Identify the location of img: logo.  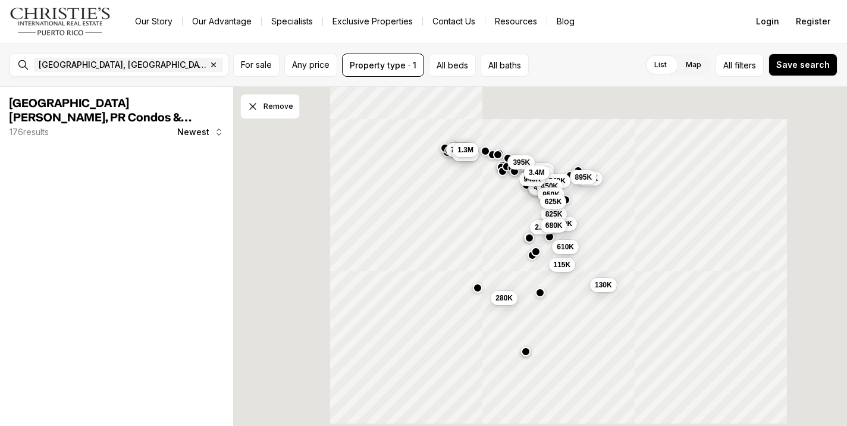
(60, 21).